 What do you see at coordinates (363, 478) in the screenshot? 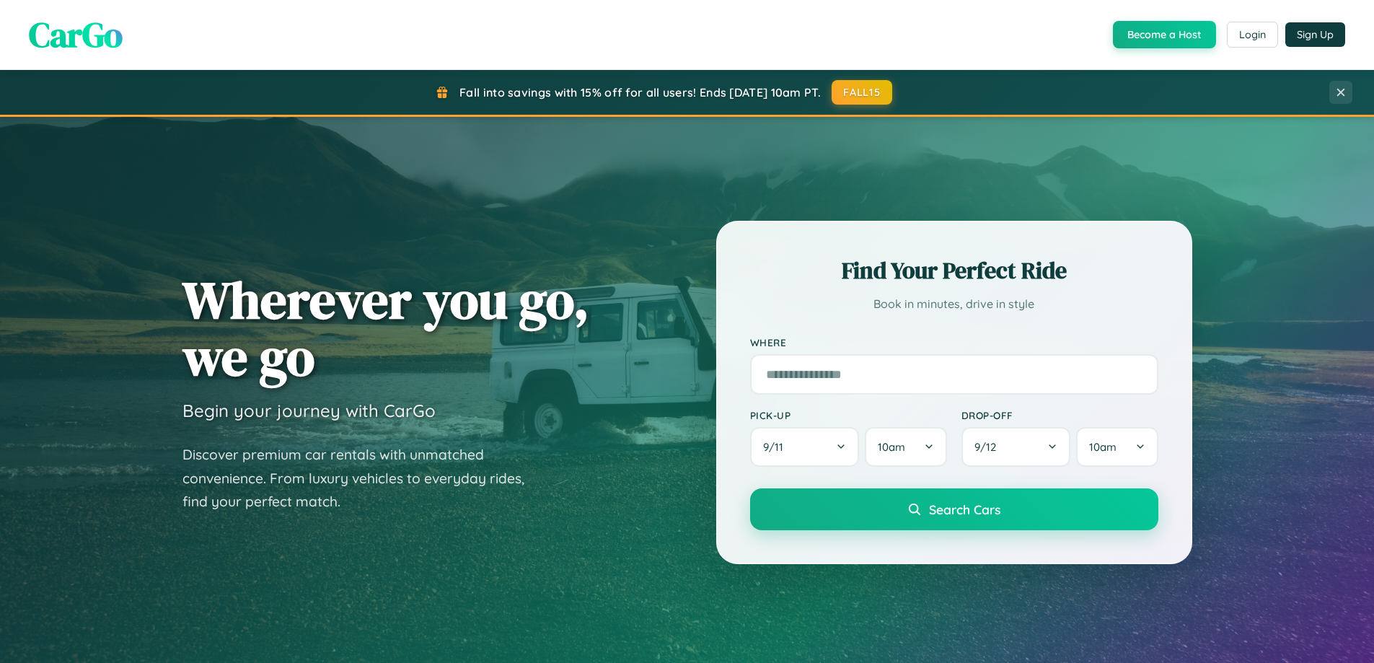
I see `p: Discover premium car rentals with unmatched convenience. From luxury vehicles to everyday rides, ...` at bounding box center [363, 478].